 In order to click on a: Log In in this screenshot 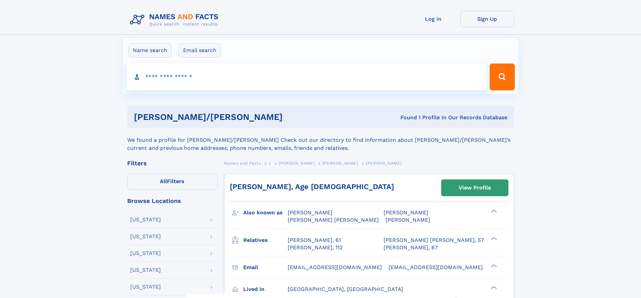, I will do `click(433, 19)`.